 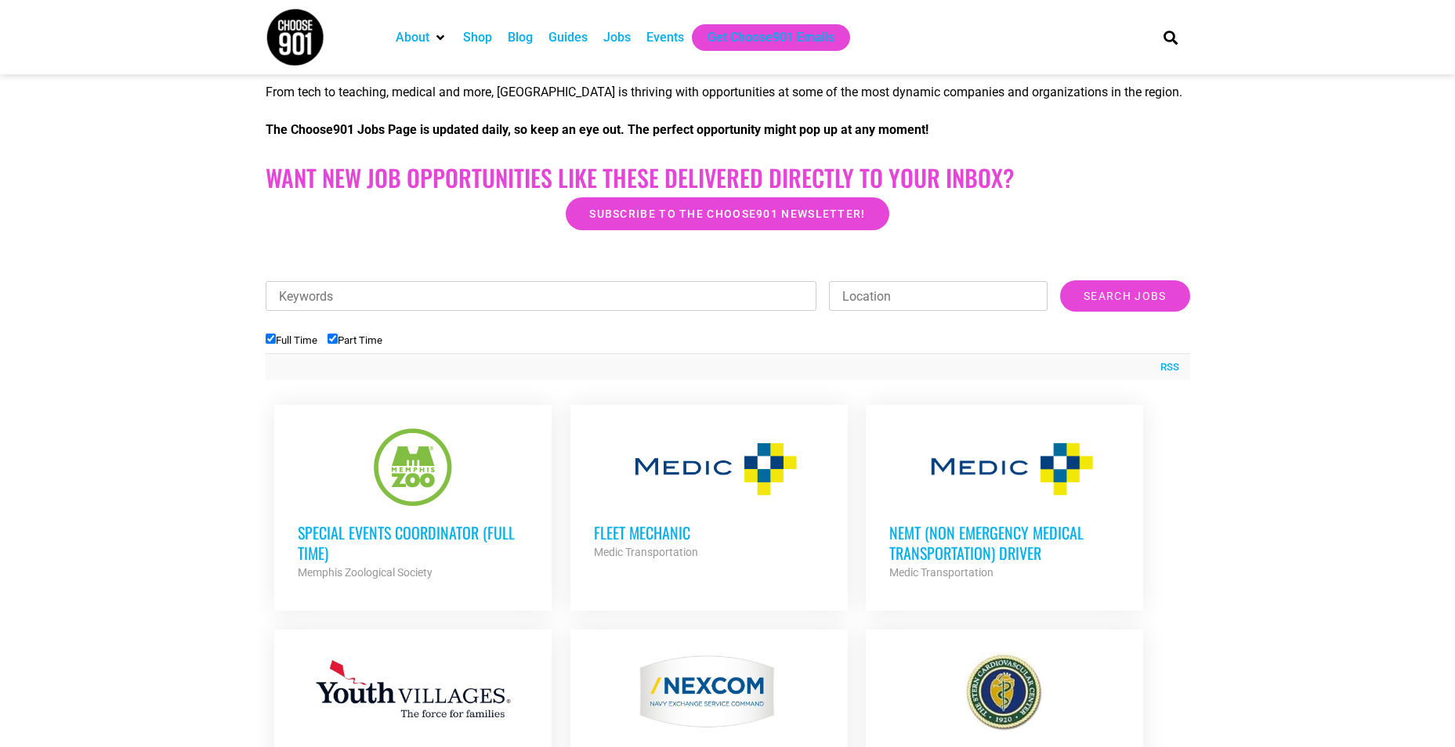 I want to click on label: Part Time, so click(x=355, y=340).